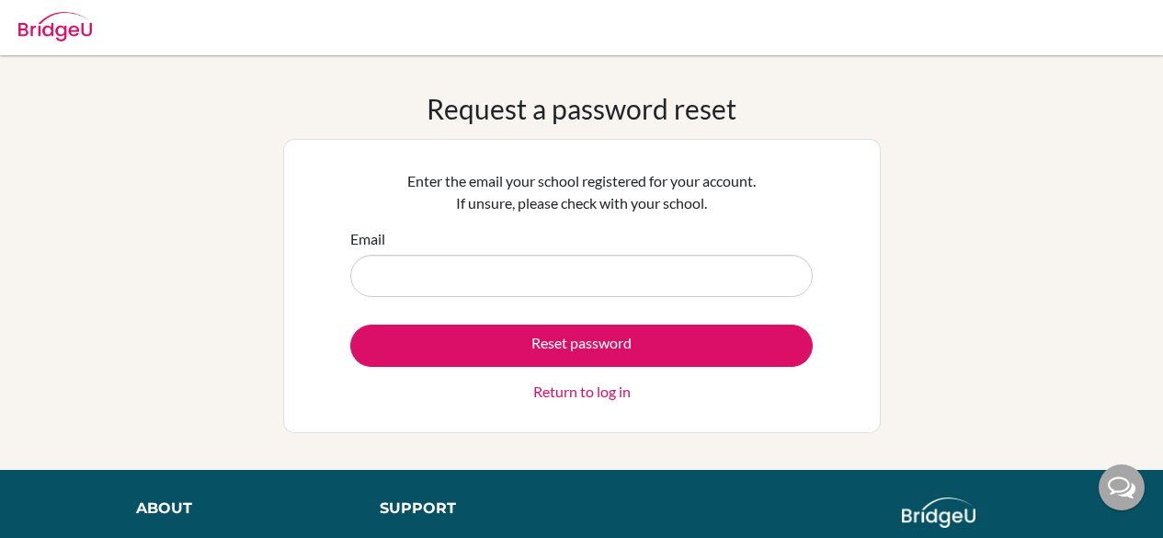  What do you see at coordinates (581, 192) in the screenshot?
I see `p: Enter the email your school registered for your account. If unsure, please check with your school.` at bounding box center [581, 192].